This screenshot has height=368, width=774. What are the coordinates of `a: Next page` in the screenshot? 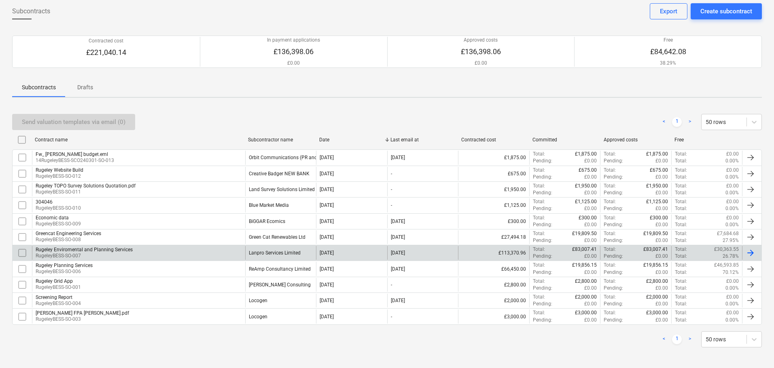 It's located at (689, 340).